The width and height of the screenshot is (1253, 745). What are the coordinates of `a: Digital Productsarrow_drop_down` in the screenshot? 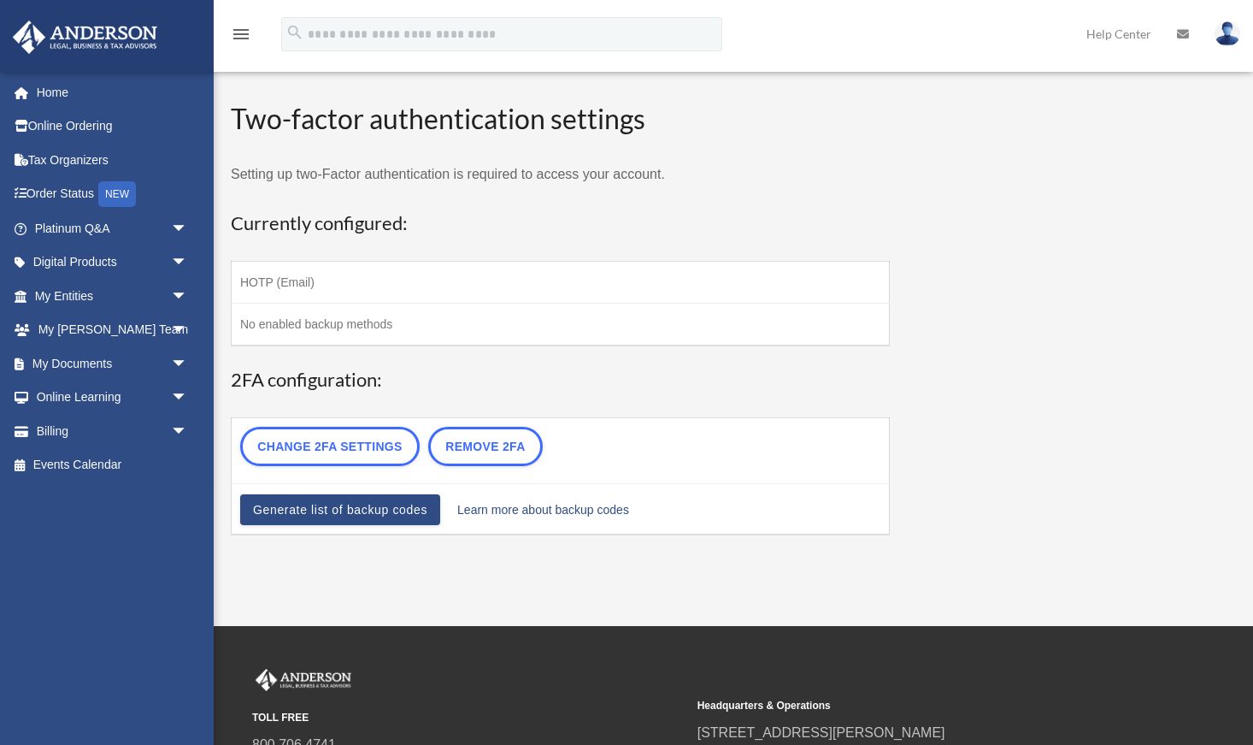 It's located at (113, 262).